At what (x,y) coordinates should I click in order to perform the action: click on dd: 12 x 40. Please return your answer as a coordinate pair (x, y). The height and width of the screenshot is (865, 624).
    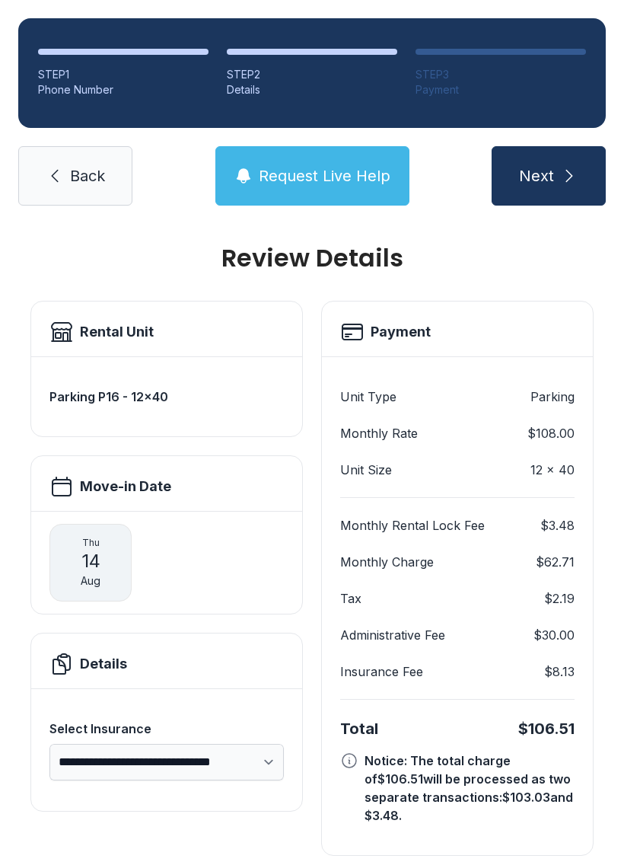
    Looking at the image, I should click on (553, 470).